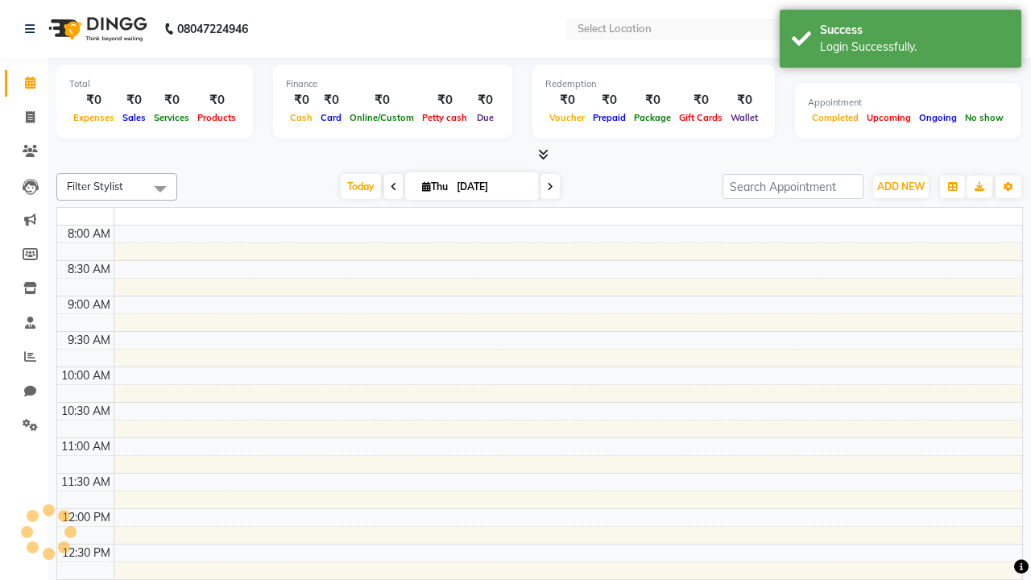 The height and width of the screenshot is (580, 1031). I want to click on span: Products, so click(217, 118).